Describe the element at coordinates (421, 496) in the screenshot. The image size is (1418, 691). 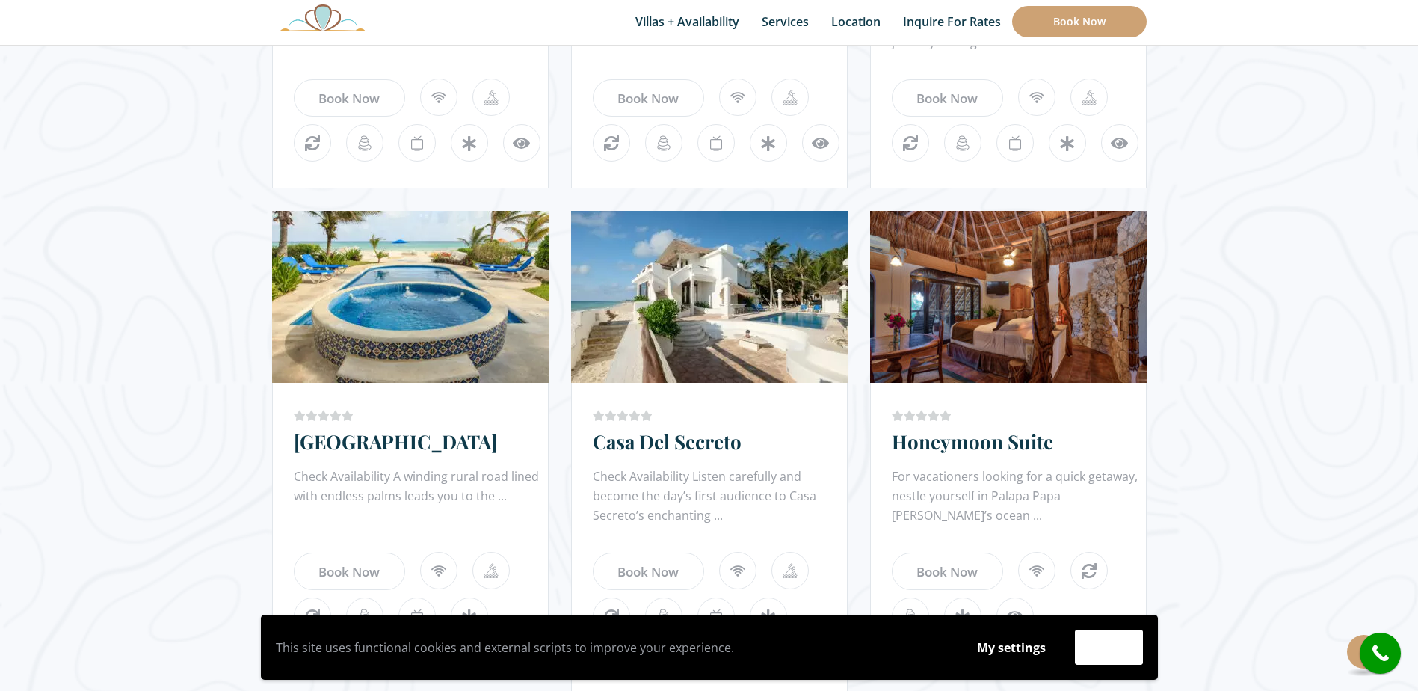
I see `div: Check Availability A winding rural road lined with endless palms leads you to the ...` at that location.